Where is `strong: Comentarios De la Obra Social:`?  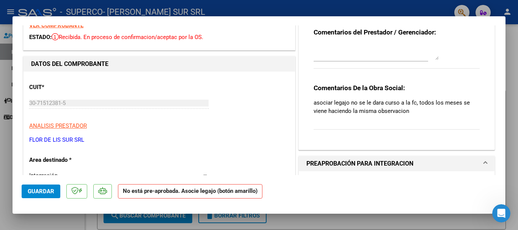 strong: Comentarios De la Obra Social: is located at coordinates (359, 88).